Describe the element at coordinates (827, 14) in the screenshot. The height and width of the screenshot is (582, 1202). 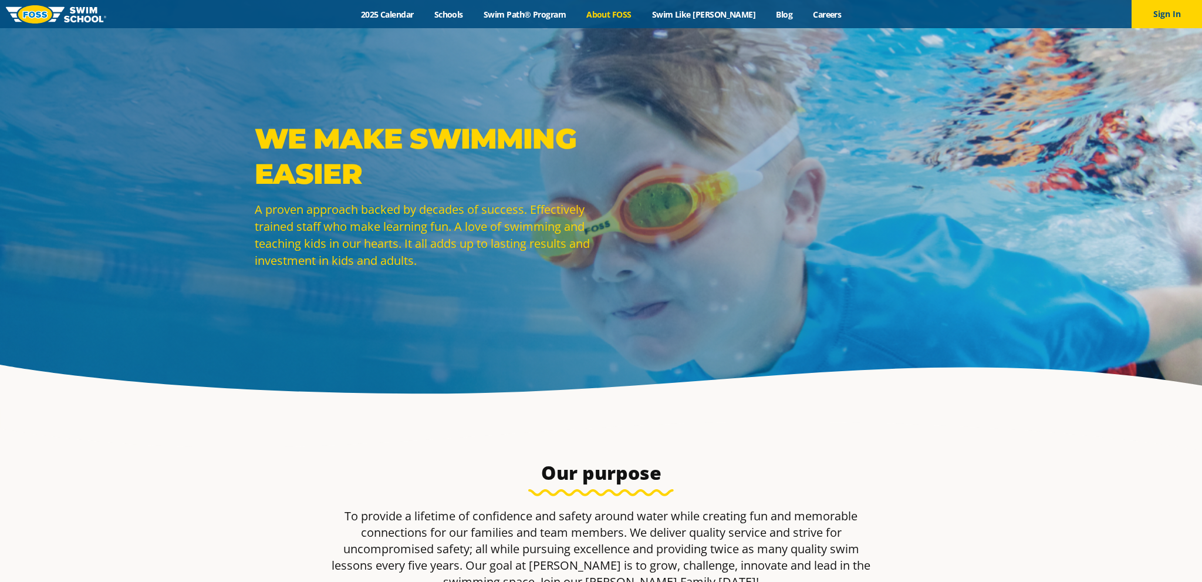
I see `a: Careers` at that location.